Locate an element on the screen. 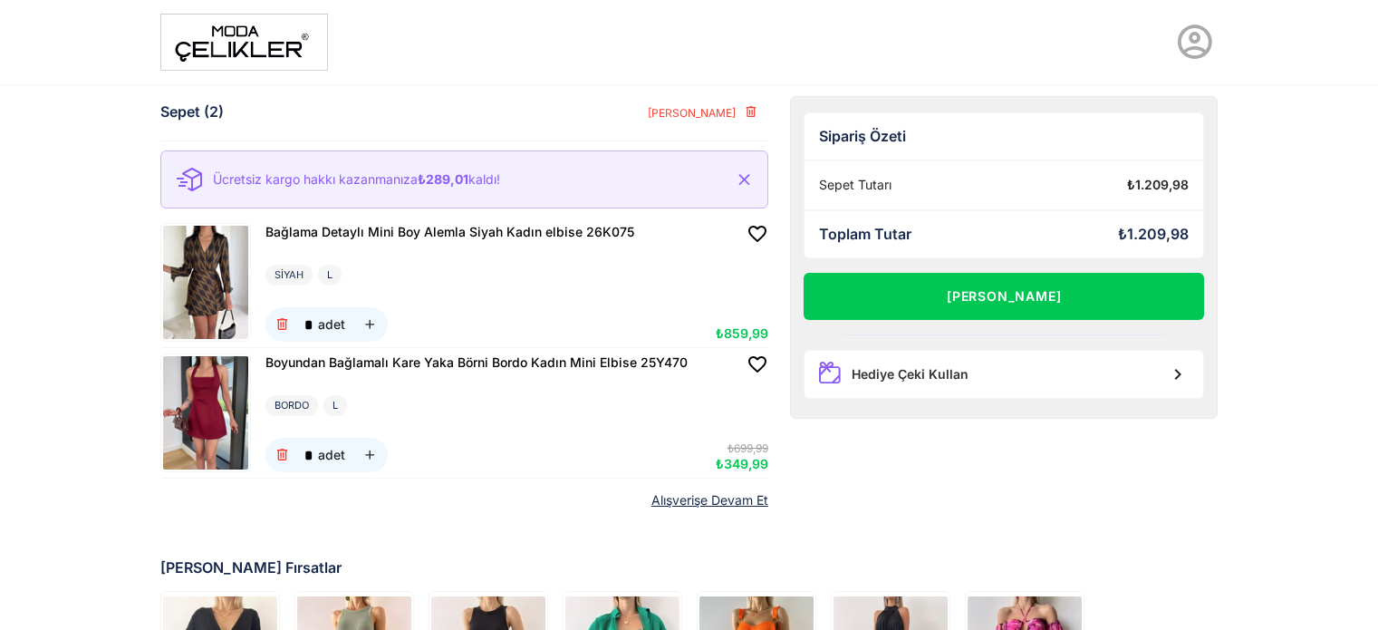 This screenshot has width=1378, height=630. div: SİYAH is located at coordinates (289, 275).